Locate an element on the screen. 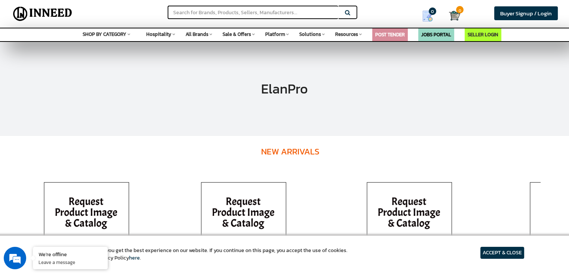  img: Inneed.Market is located at coordinates (43, 14).